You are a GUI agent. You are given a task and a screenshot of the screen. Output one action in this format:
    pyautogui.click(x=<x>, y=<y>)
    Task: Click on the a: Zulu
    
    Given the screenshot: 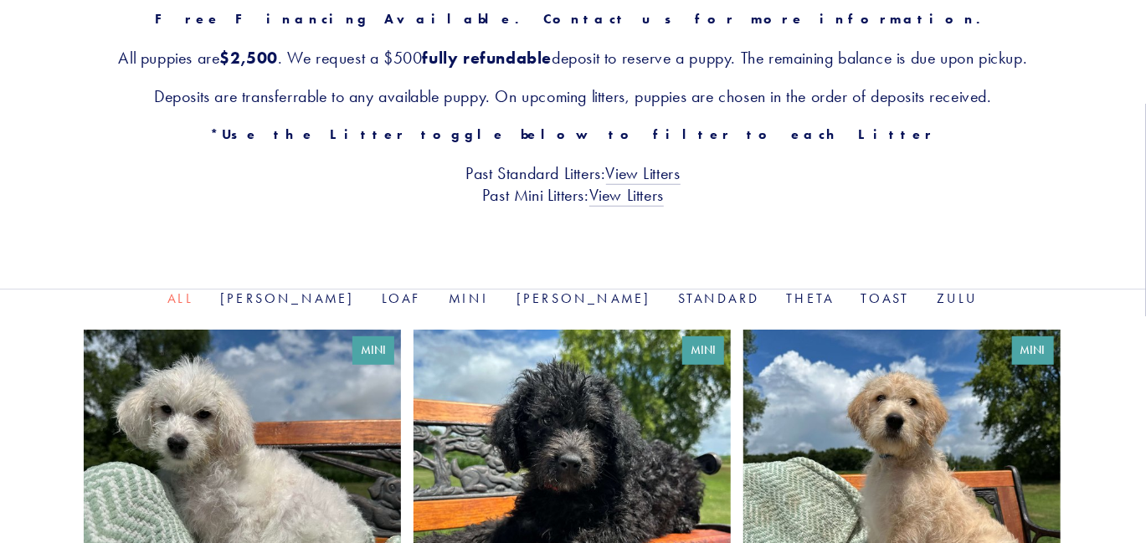 What is the action you would take?
    pyautogui.click(x=957, y=298)
    